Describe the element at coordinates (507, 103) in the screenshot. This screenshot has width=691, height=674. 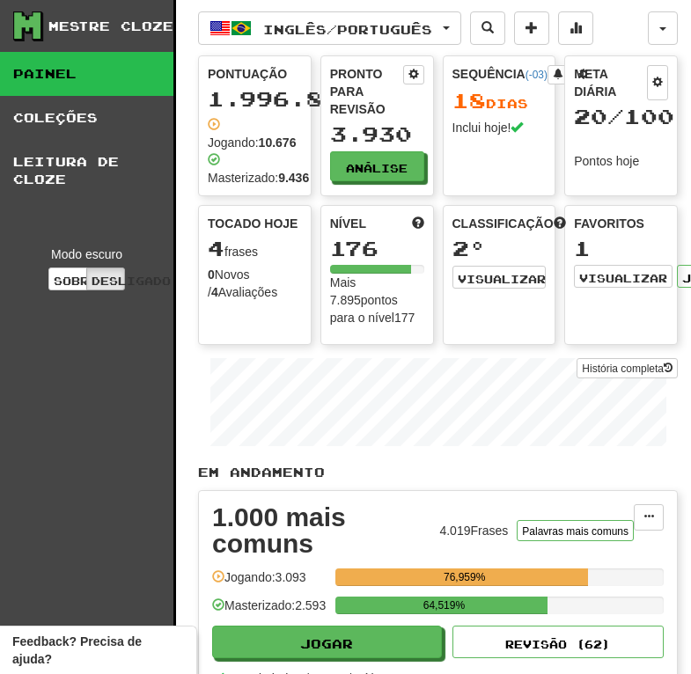
I see `font: dias` at that location.